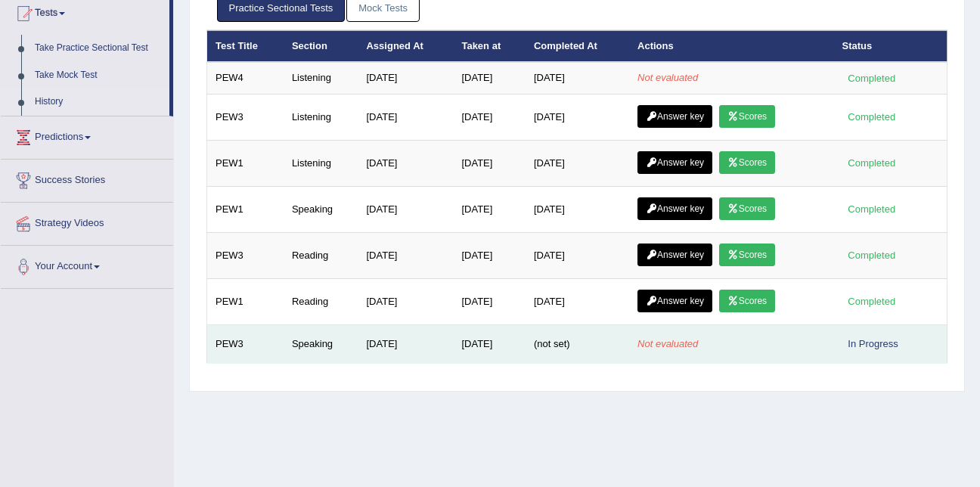  What do you see at coordinates (874, 343) in the screenshot?
I see `div: In Progress` at bounding box center [874, 343].